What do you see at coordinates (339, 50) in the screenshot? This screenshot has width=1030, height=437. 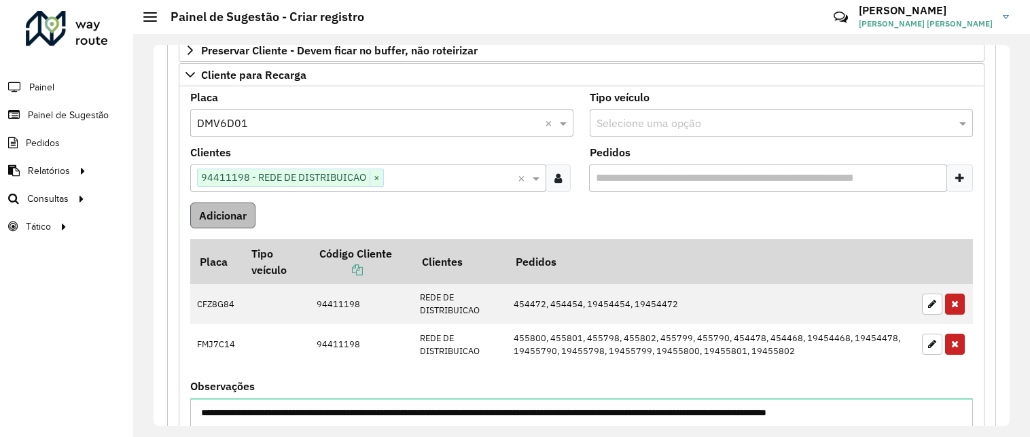 I see `span: Preservar Cliente - Devem ficar no buffer, não roteirizar` at bounding box center [339, 50].